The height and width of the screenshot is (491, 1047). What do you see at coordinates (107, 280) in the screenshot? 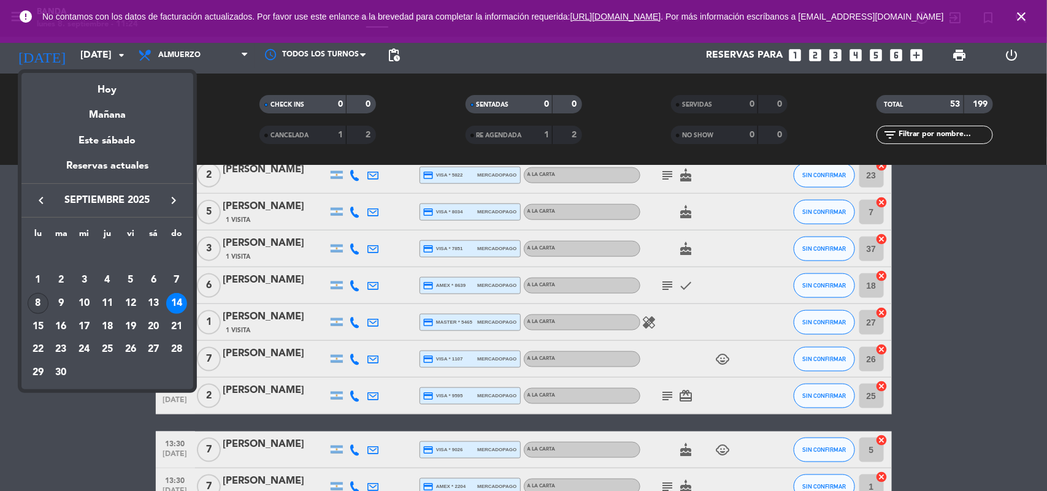
I see `div: 4` at bounding box center [107, 280].